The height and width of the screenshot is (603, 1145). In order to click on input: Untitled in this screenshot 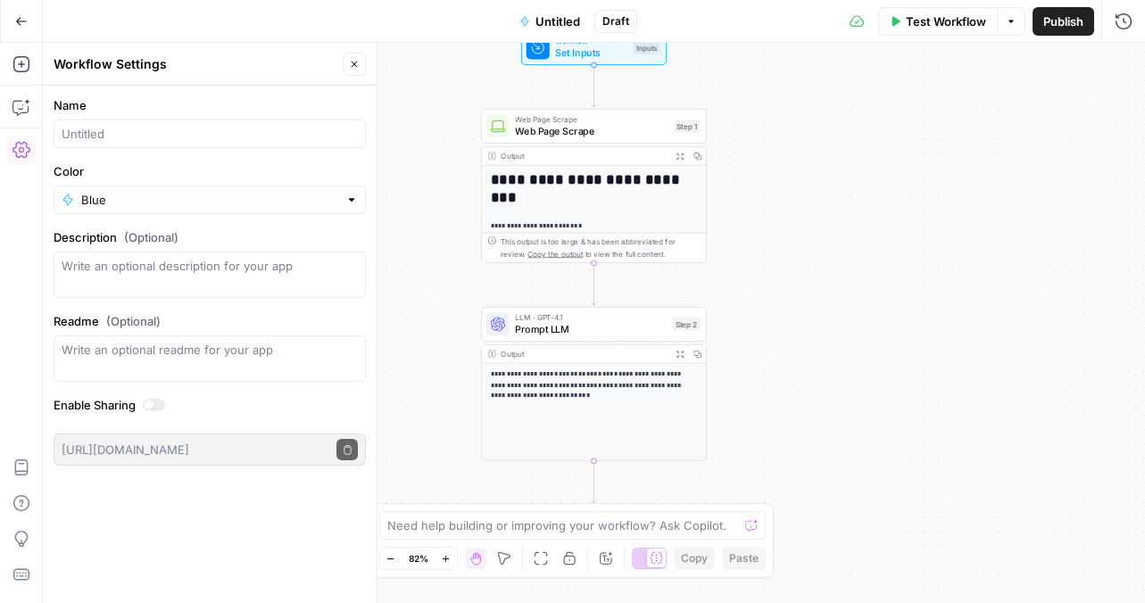, I will do `click(210, 134)`.